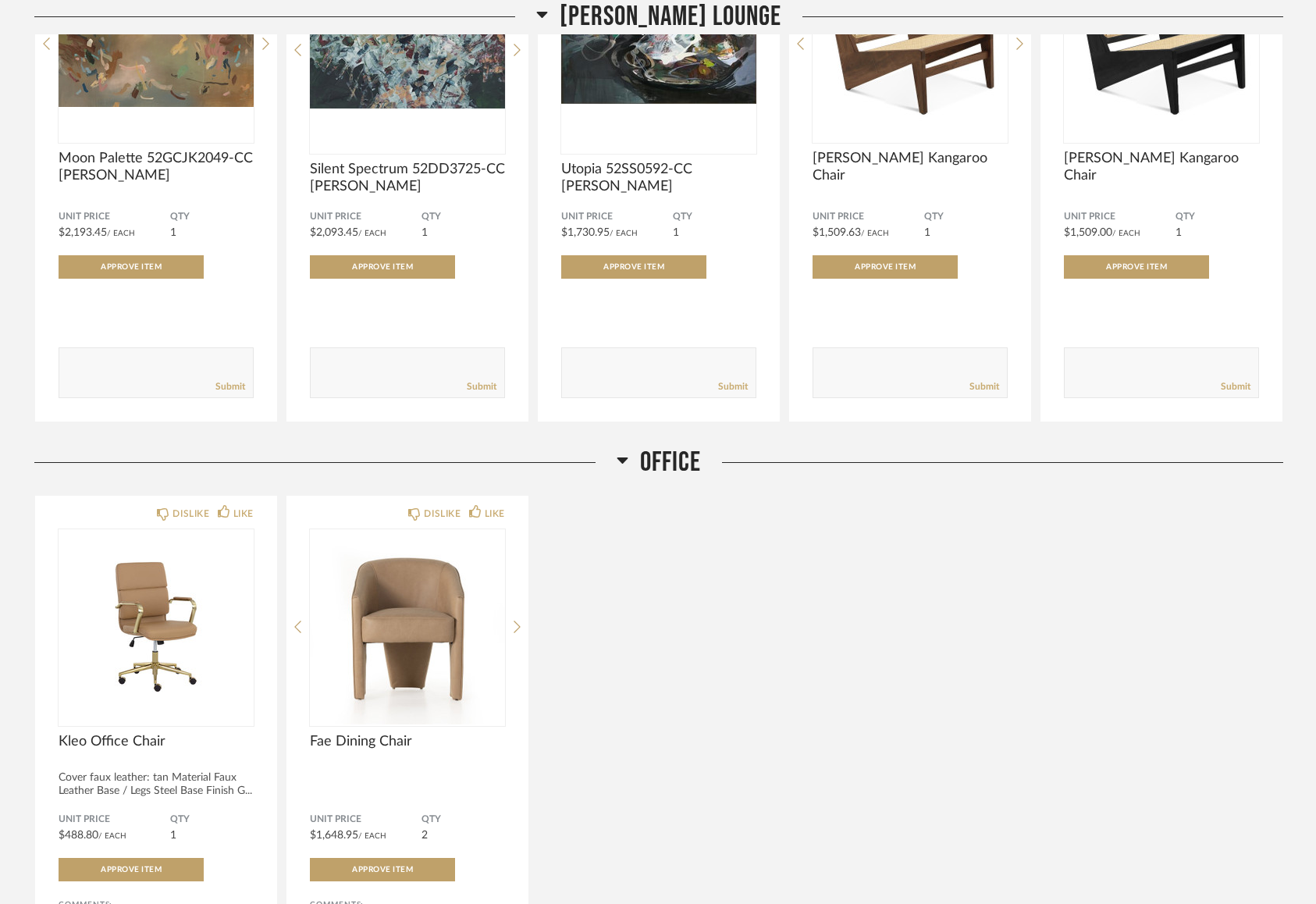 The image size is (1316, 904). Describe the element at coordinates (156, 785) in the screenshot. I see `div: Cover faux leather: tan Material Faux Leather Base / Legs Steel Base Finish G...` at that location.